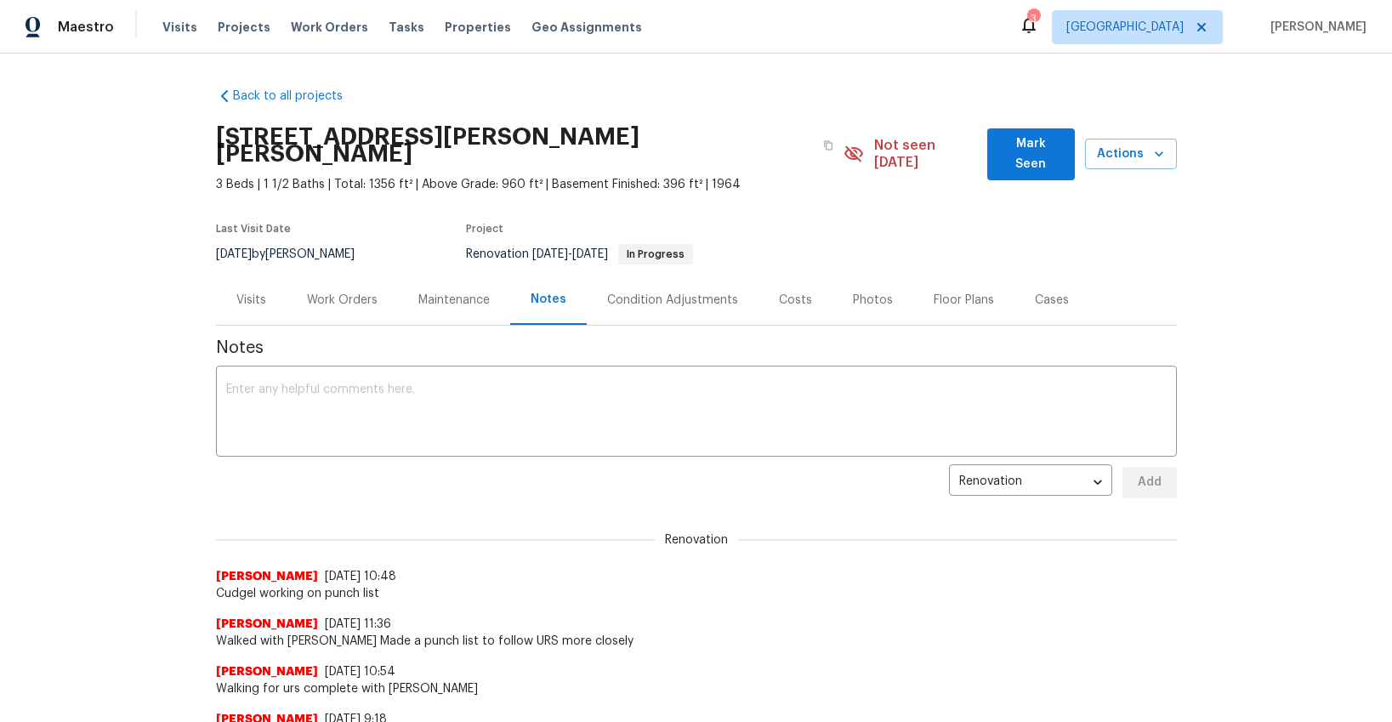 The image size is (1392, 722). What do you see at coordinates (1131, 154) in the screenshot?
I see `span: Actions` at bounding box center [1131, 154].